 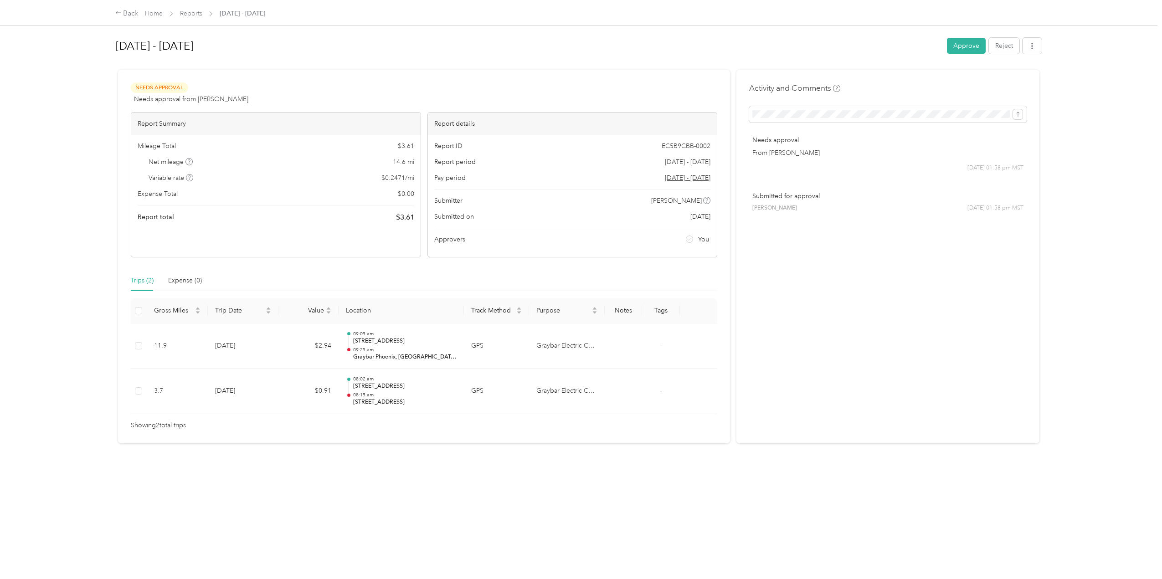 What do you see at coordinates (405, 395) in the screenshot?
I see `p: 08:15 am` at bounding box center [405, 395].